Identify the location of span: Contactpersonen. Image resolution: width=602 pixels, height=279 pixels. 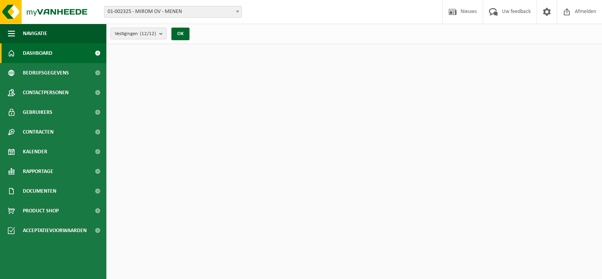
(46, 93).